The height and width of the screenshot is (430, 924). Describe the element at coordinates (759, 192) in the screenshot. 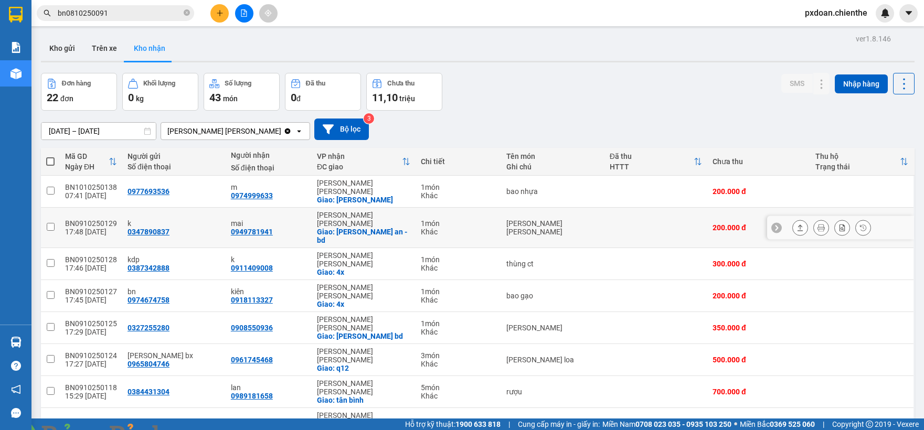

I see `div: 200.000 đ` at that location.